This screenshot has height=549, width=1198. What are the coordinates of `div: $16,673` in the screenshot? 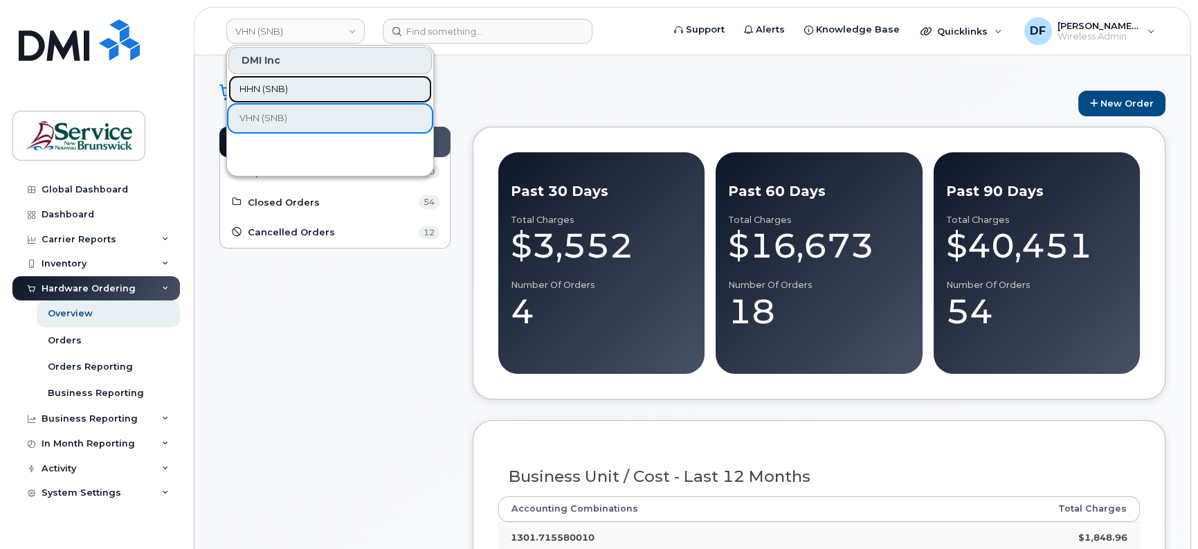 It's located at (819, 246).